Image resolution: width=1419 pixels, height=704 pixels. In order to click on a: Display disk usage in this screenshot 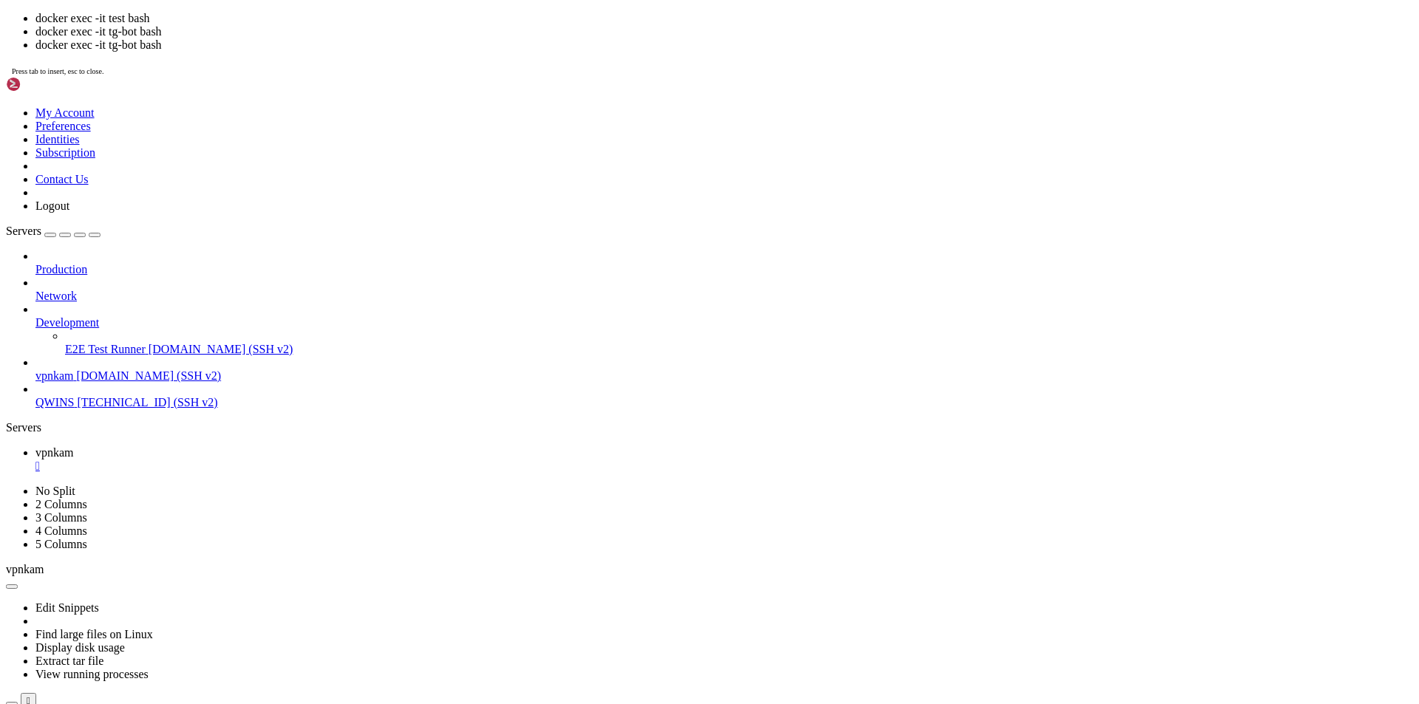, I will do `click(80, 648)`.